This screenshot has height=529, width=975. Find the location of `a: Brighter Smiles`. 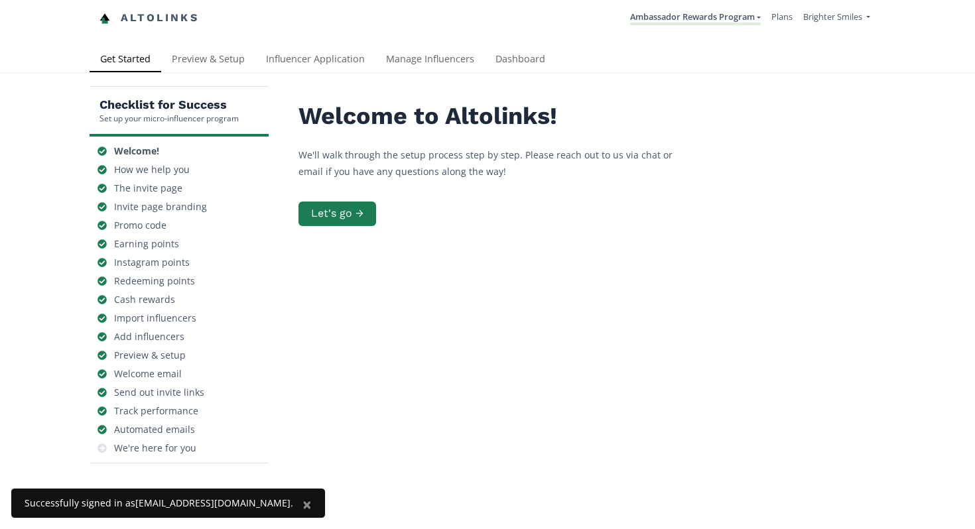

a: Brighter Smiles is located at coordinates (836, 18).